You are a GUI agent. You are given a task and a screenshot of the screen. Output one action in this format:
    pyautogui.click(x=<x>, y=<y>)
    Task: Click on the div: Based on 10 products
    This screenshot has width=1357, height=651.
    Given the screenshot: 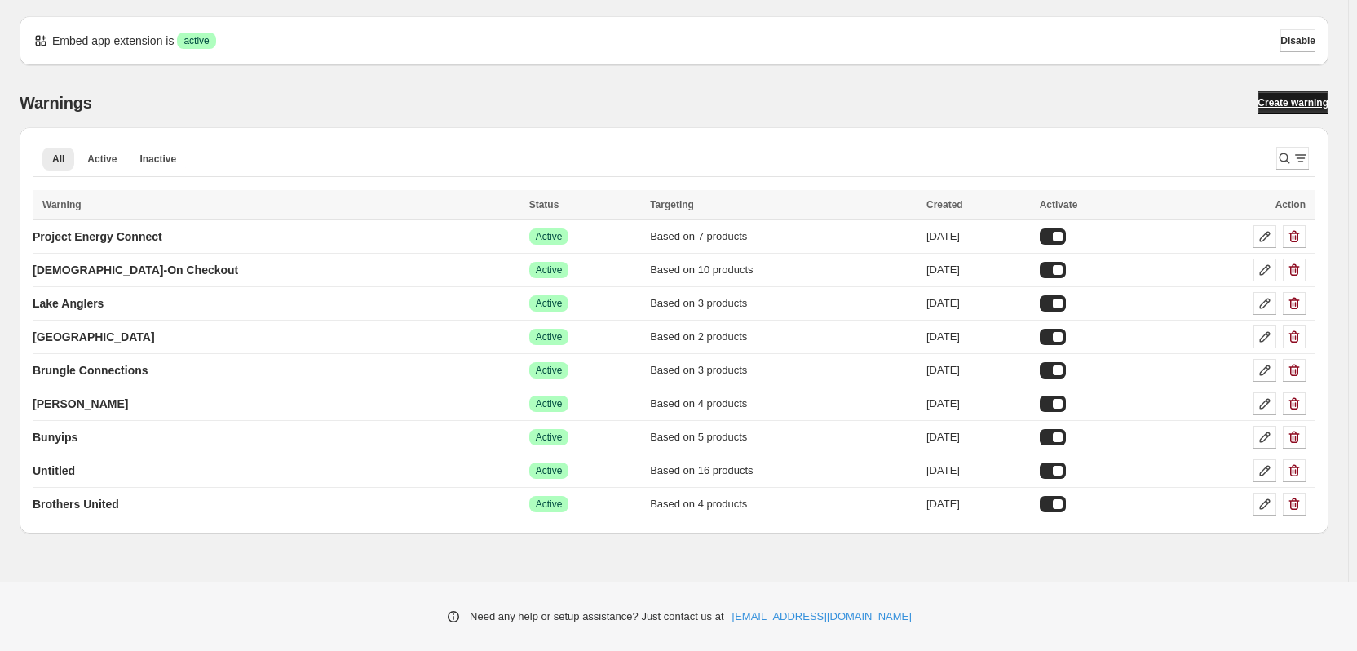 What is the action you would take?
    pyautogui.click(x=783, y=270)
    